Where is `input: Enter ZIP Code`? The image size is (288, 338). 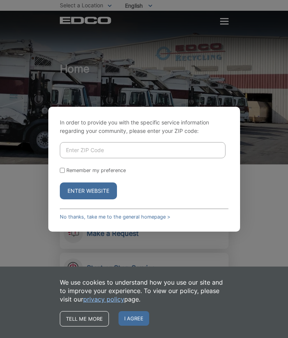 input: Enter ZIP Code is located at coordinates (143, 150).